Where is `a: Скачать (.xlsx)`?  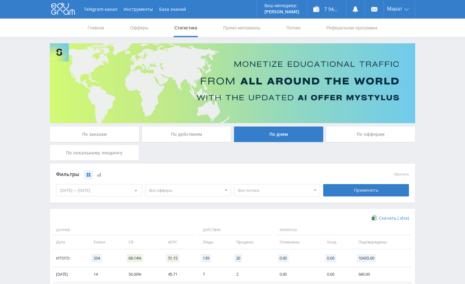
a: Скачать (.xlsx) is located at coordinates (390, 218).